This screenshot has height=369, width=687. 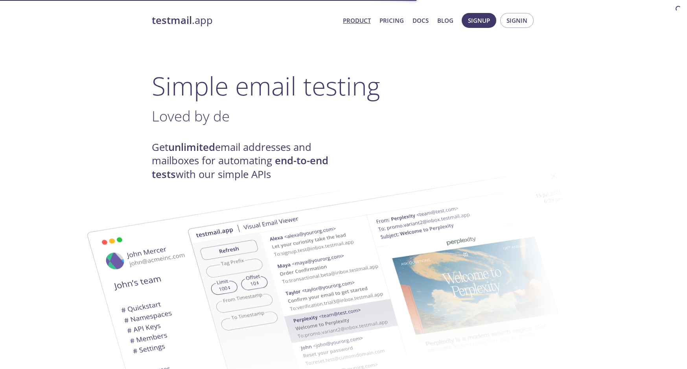 What do you see at coordinates (479, 20) in the screenshot?
I see `button: Signup` at bounding box center [479, 20].